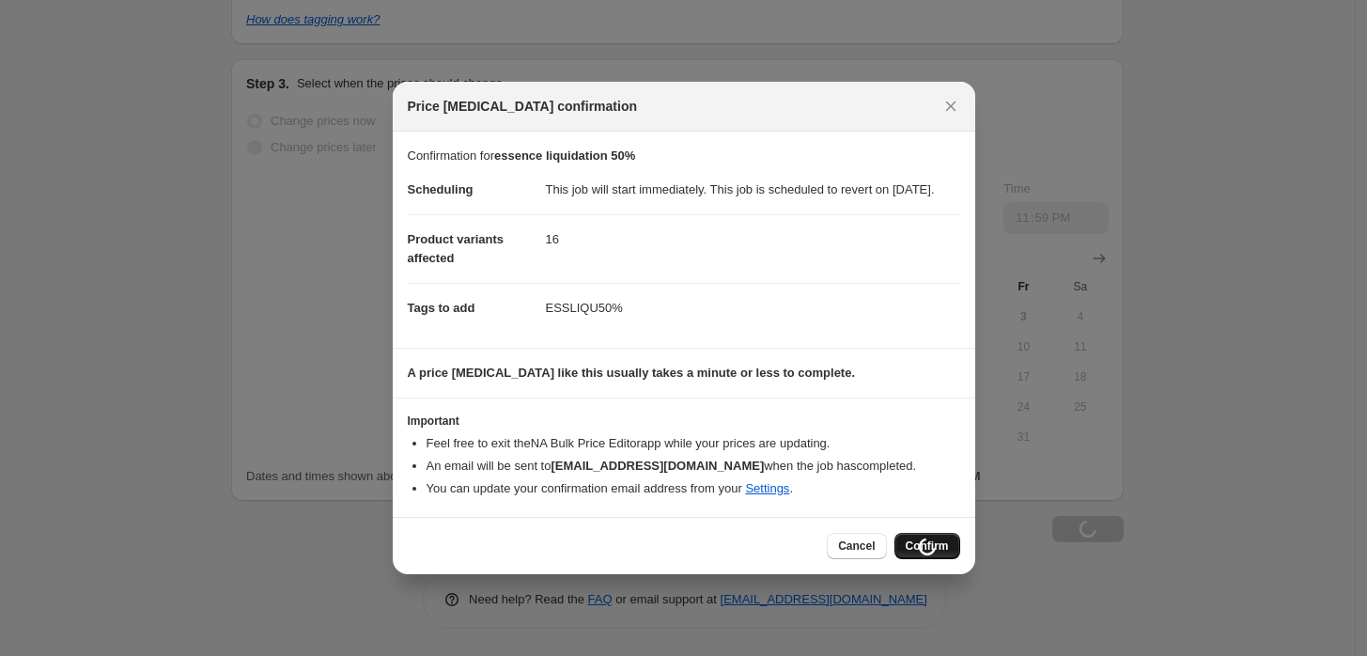 The height and width of the screenshot is (656, 1367). What do you see at coordinates (856, 546) in the screenshot?
I see `span: Cancel` at bounding box center [856, 546].